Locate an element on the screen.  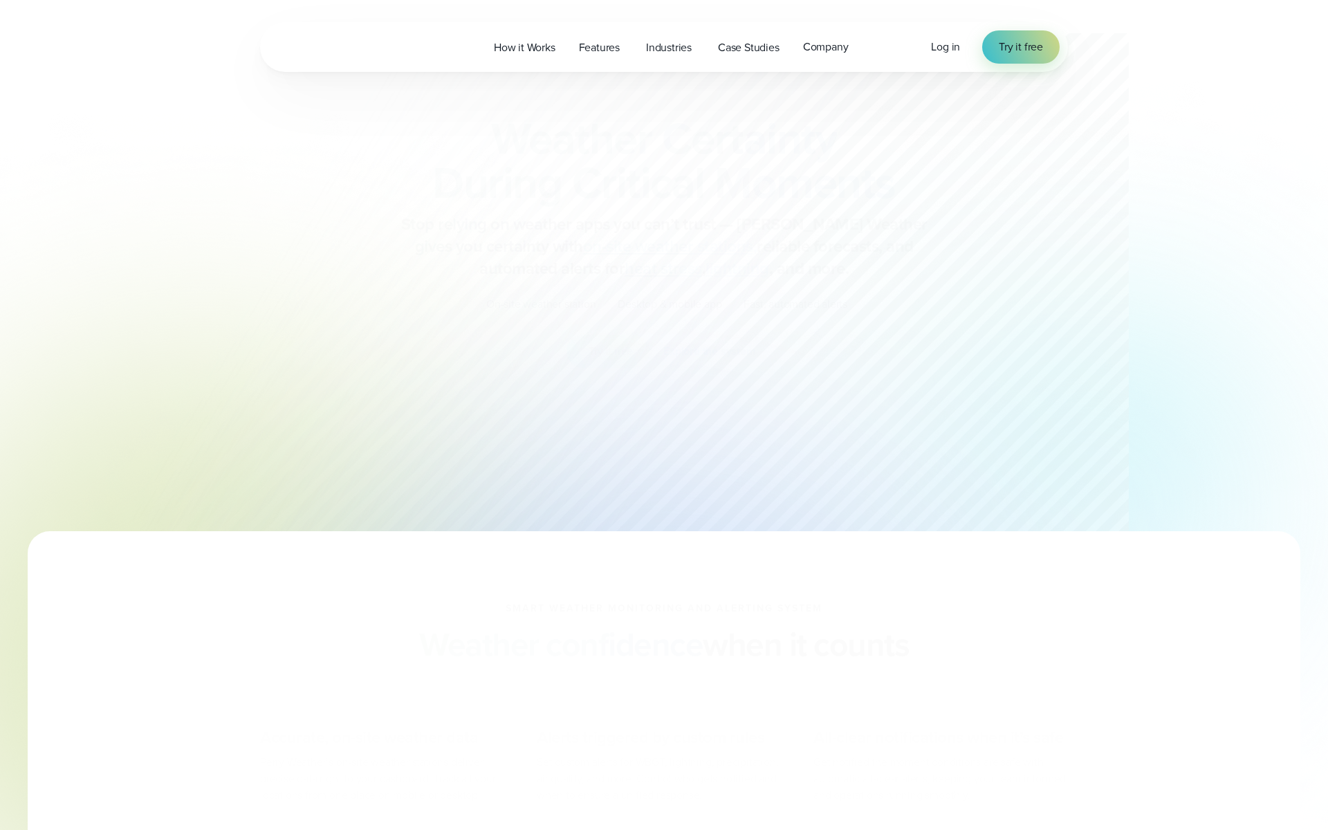
span: How it Works is located at coordinates (524, 48).